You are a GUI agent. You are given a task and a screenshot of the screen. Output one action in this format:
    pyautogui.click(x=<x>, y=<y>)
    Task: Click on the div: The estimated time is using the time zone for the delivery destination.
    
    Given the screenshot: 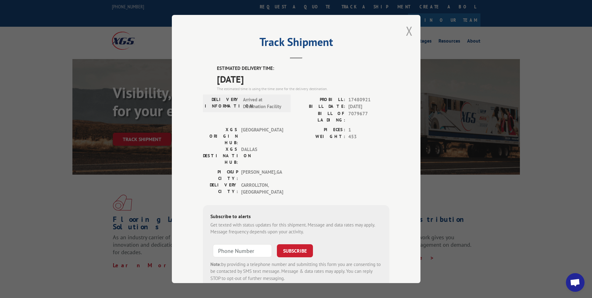 What is the action you would take?
    pyautogui.click(x=303, y=89)
    